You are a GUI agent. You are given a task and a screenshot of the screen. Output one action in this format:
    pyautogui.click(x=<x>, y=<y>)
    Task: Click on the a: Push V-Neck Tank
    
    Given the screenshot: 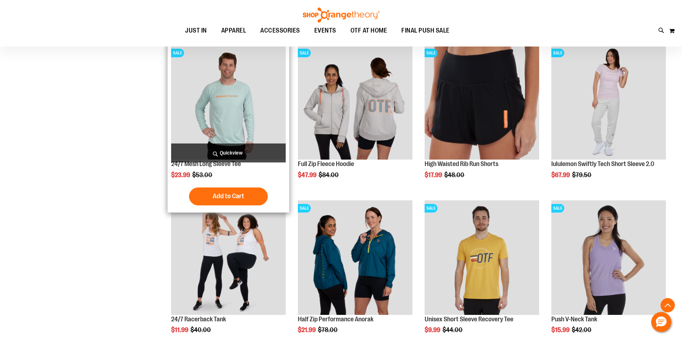 What is the action you would take?
    pyautogui.click(x=575, y=320)
    